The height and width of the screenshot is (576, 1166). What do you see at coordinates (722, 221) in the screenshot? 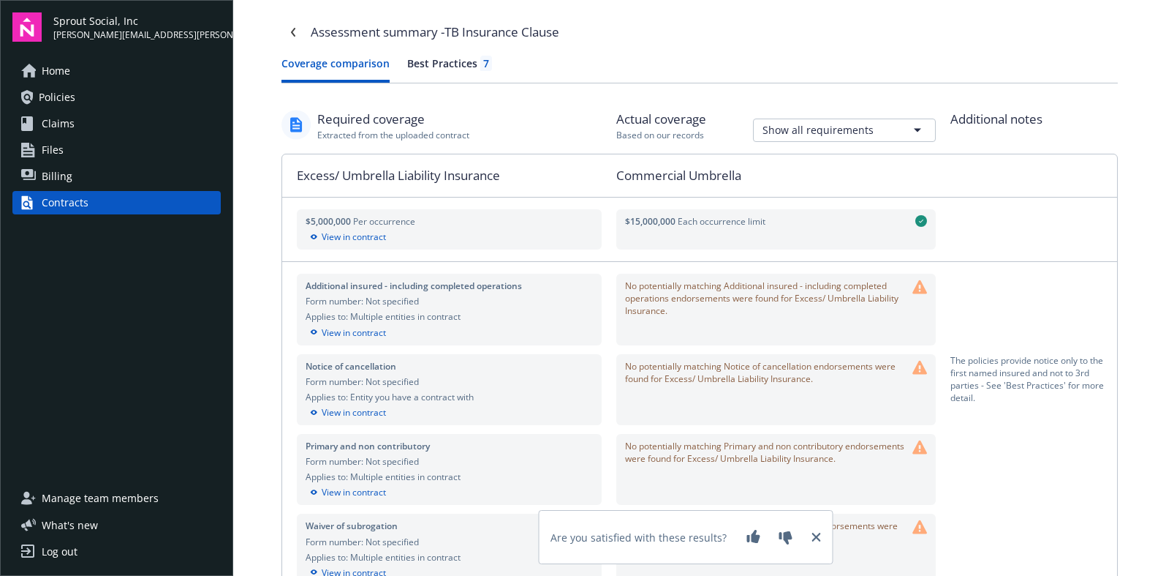
I see `span: Each occurrence limit` at bounding box center [722, 221].